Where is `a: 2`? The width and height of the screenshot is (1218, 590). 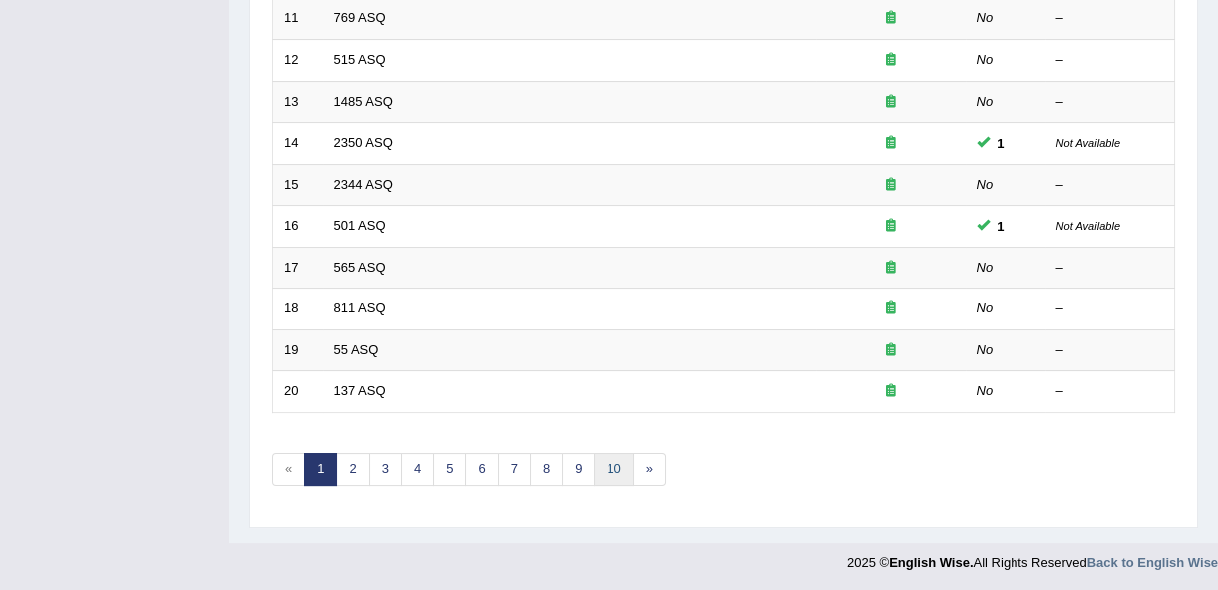 a: 2 is located at coordinates (352, 469).